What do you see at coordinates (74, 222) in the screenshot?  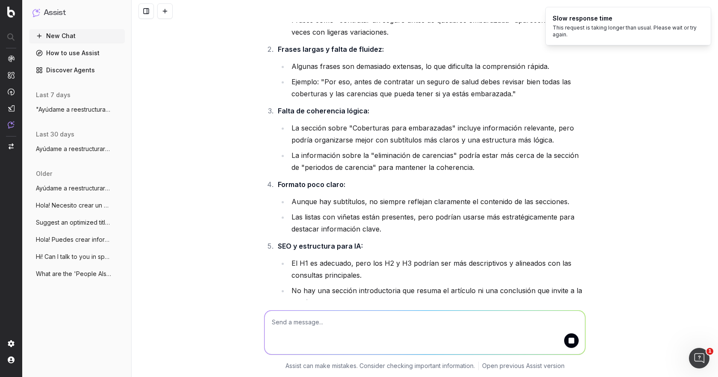 I see `span: Suggest an optimized title and descripti` at bounding box center [74, 222].